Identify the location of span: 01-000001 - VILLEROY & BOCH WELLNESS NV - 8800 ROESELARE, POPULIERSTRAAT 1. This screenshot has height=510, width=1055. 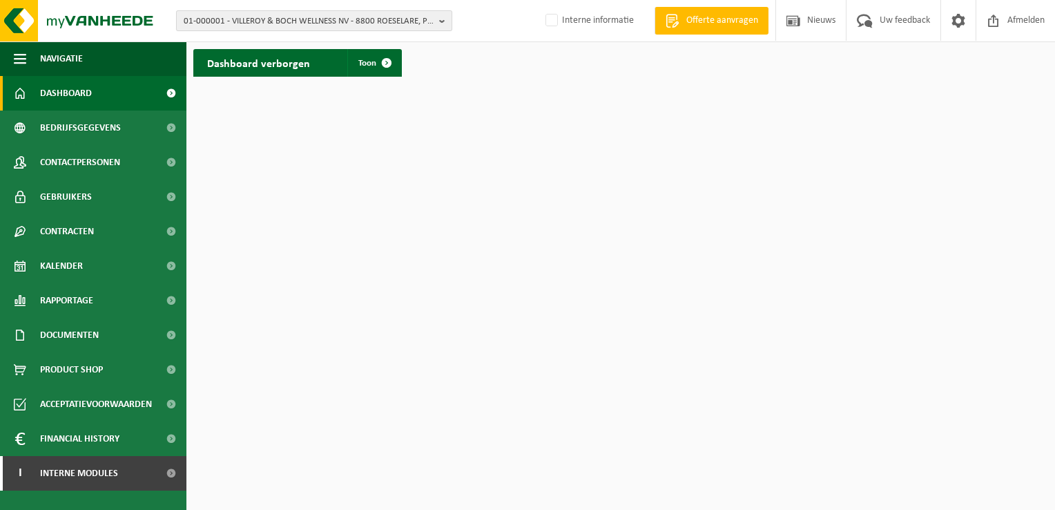
(309, 21).